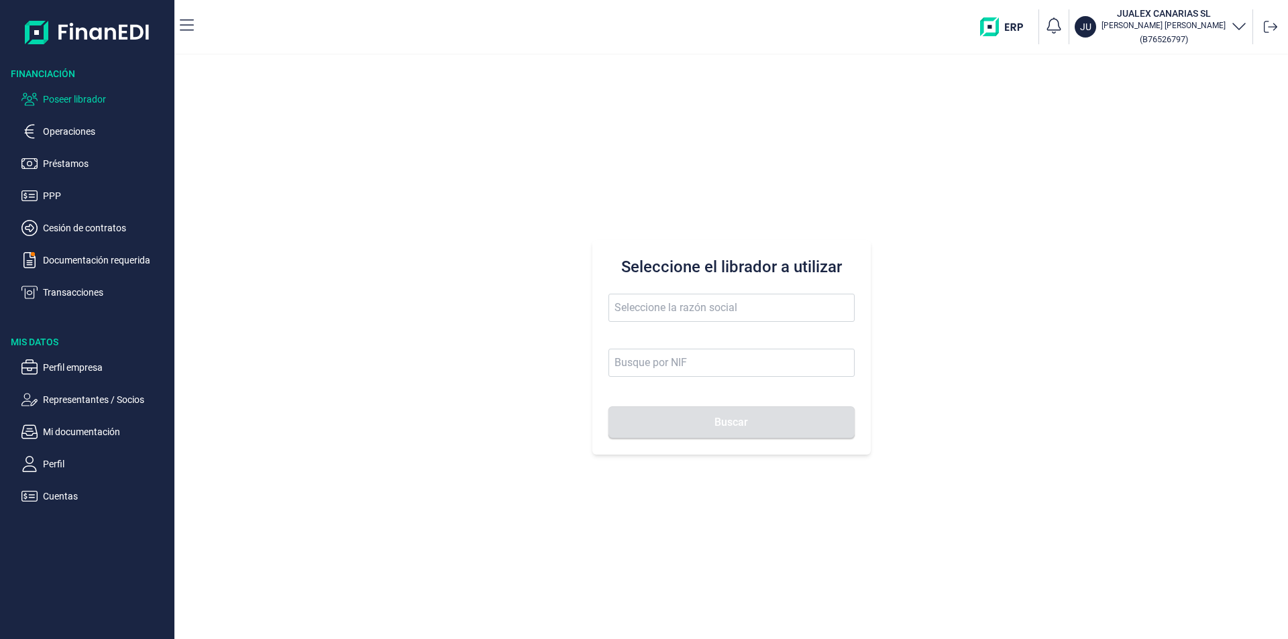  What do you see at coordinates (95, 164) in the screenshot?
I see `button: Préstamos` at bounding box center [95, 164].